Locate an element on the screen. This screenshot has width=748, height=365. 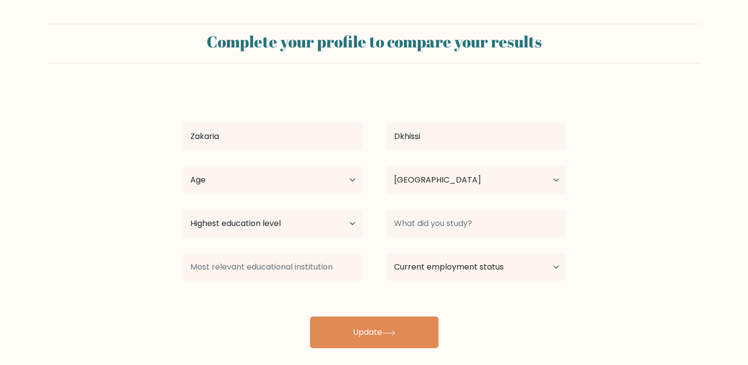
input: Most relevant educational institution is located at coordinates (272, 267).